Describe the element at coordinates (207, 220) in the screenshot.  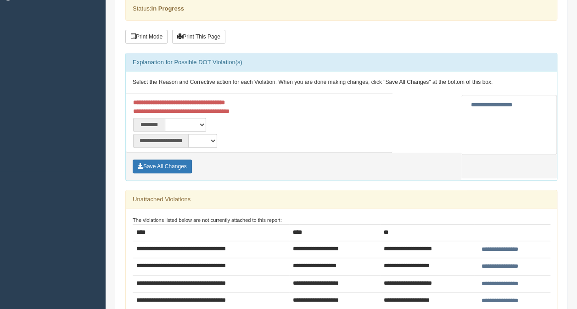
I see `small: The violations listed below are not currently attached to this report:` at that location.